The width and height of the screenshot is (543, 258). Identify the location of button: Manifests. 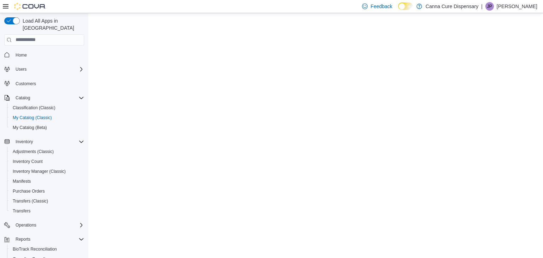
(47, 181).